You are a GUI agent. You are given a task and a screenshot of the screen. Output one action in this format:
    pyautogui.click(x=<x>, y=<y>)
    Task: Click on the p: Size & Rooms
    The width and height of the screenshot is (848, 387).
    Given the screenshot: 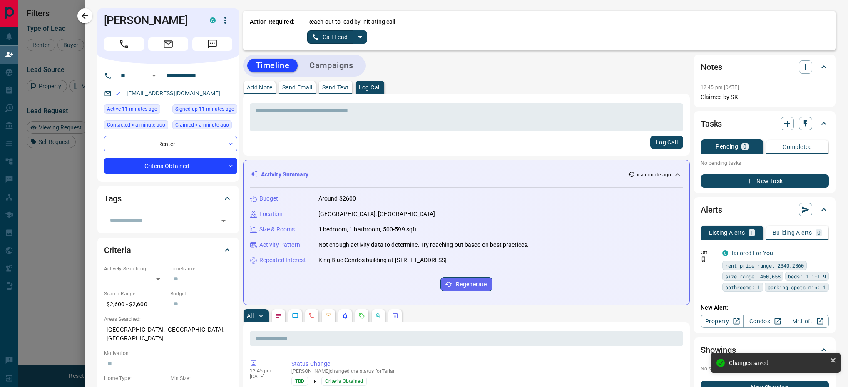 What is the action you would take?
    pyautogui.click(x=277, y=229)
    